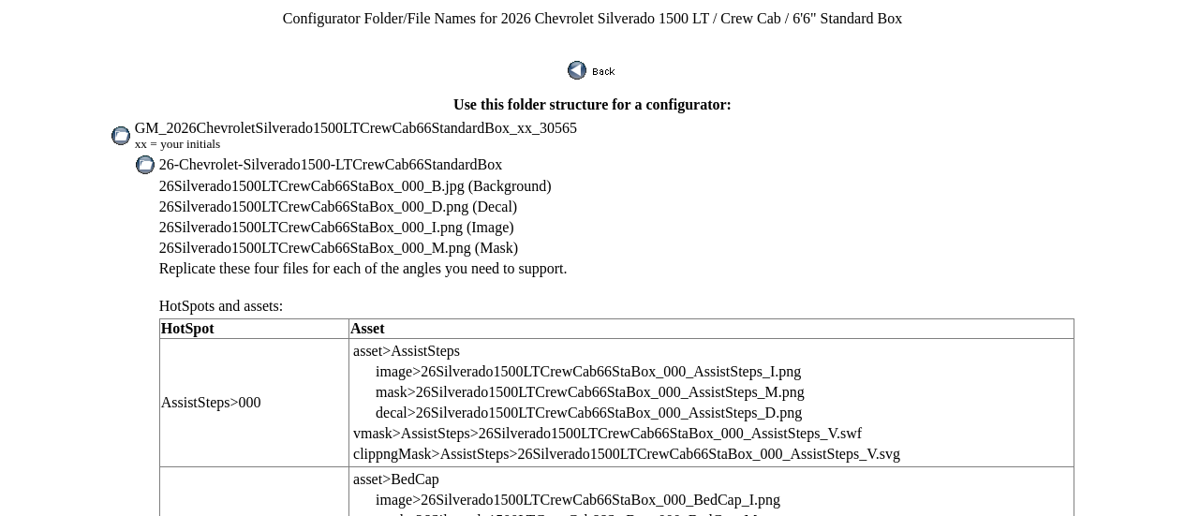 The height and width of the screenshot is (516, 1185). I want to click on td: decal> _D.png, so click(638, 413).